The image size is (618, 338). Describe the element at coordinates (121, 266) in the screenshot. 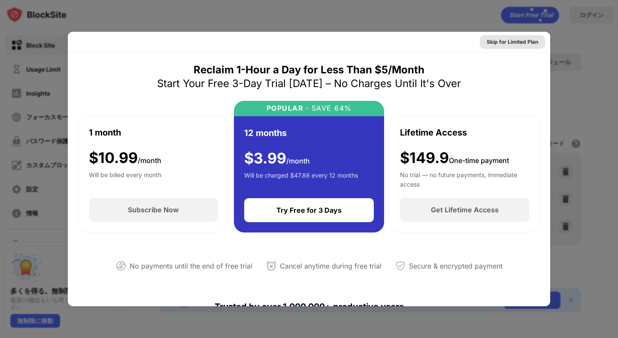

I see `img: not-paying` at that location.